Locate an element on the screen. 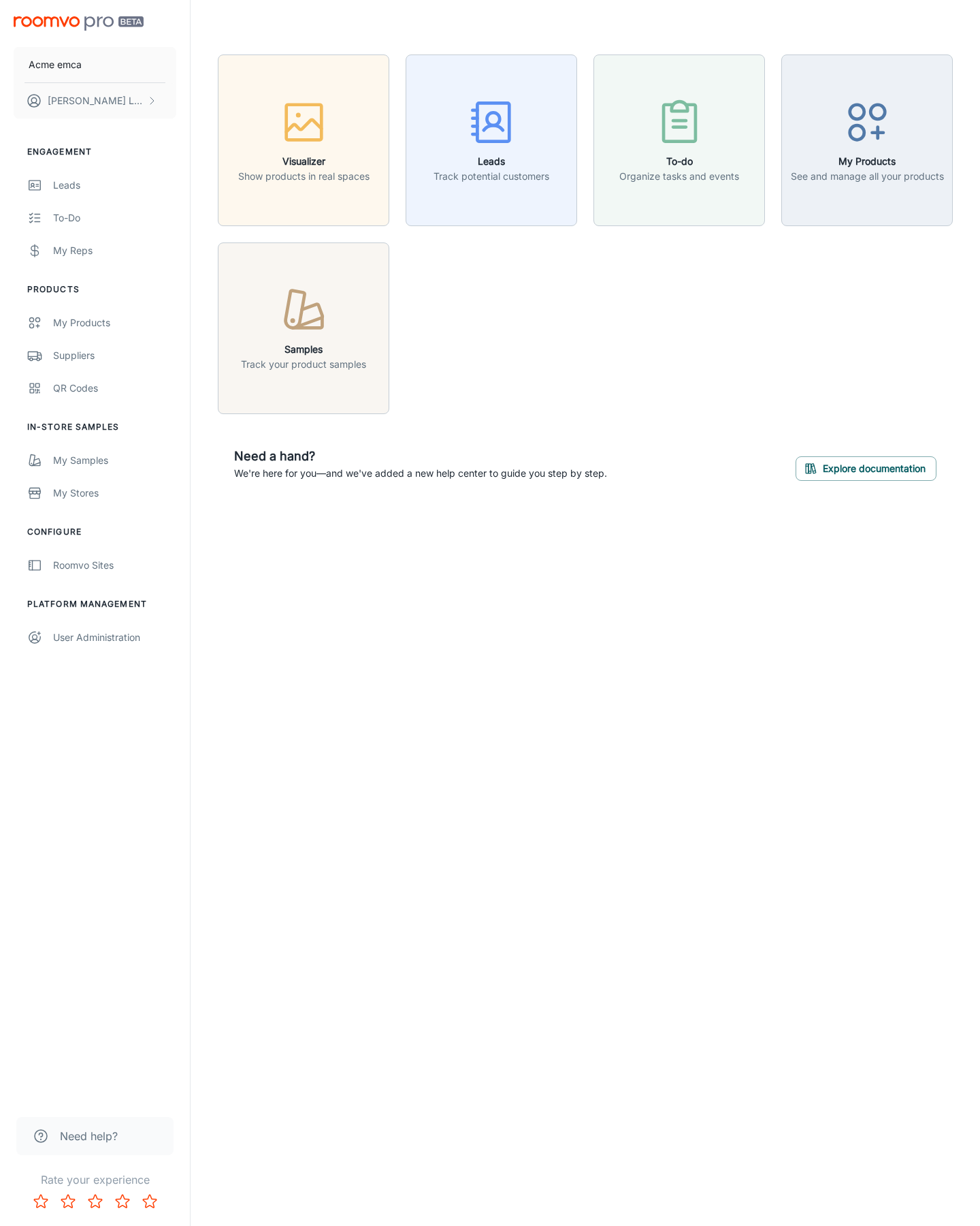 This screenshot has height=1226, width=980. div: QR Codes is located at coordinates (114, 388).